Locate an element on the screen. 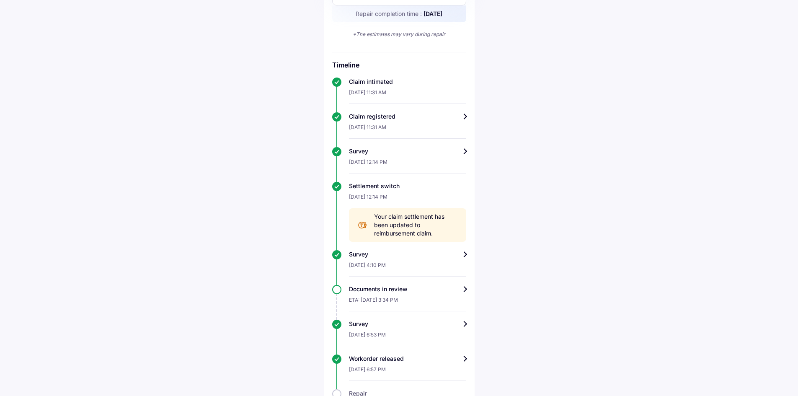  div: Claim registered is located at coordinates (408, 117).